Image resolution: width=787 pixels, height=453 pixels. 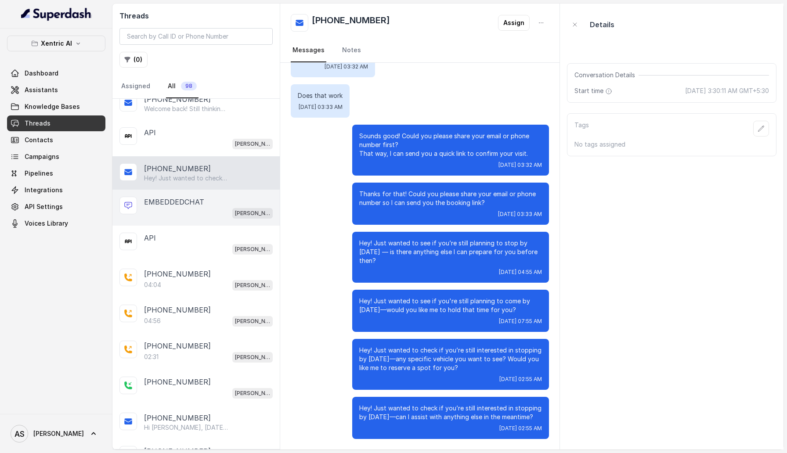 I want to click on p: 04:04, so click(x=152, y=285).